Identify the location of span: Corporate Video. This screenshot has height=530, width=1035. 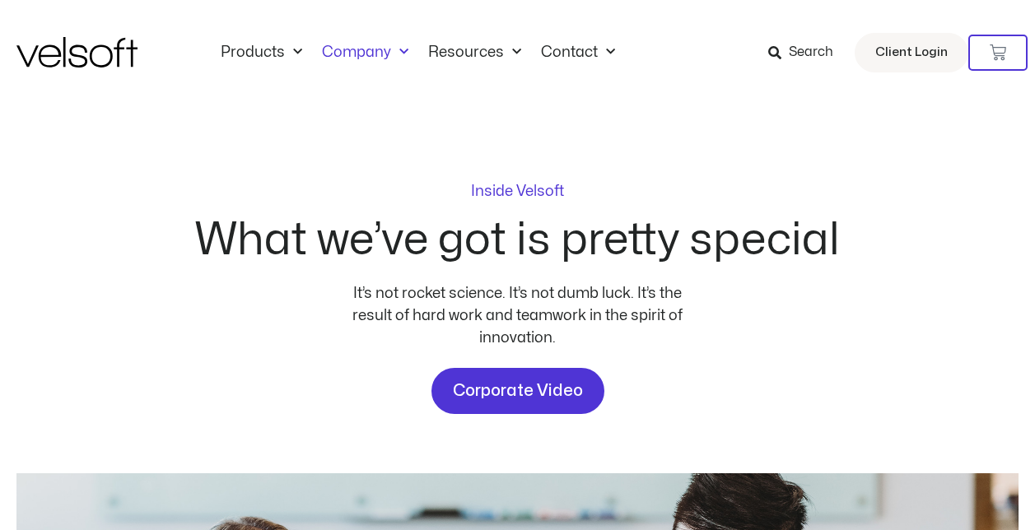
(518, 391).